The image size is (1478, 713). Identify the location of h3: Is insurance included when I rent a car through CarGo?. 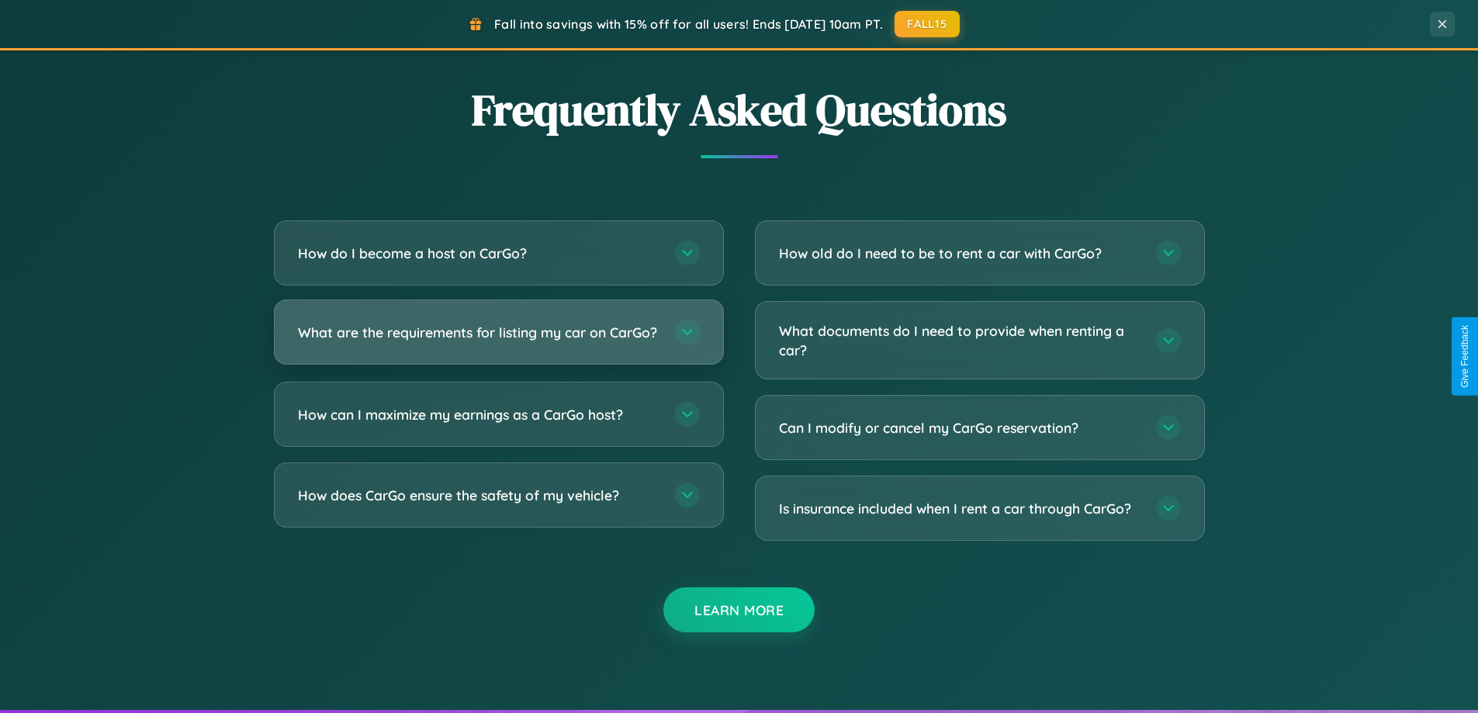
(960, 508).